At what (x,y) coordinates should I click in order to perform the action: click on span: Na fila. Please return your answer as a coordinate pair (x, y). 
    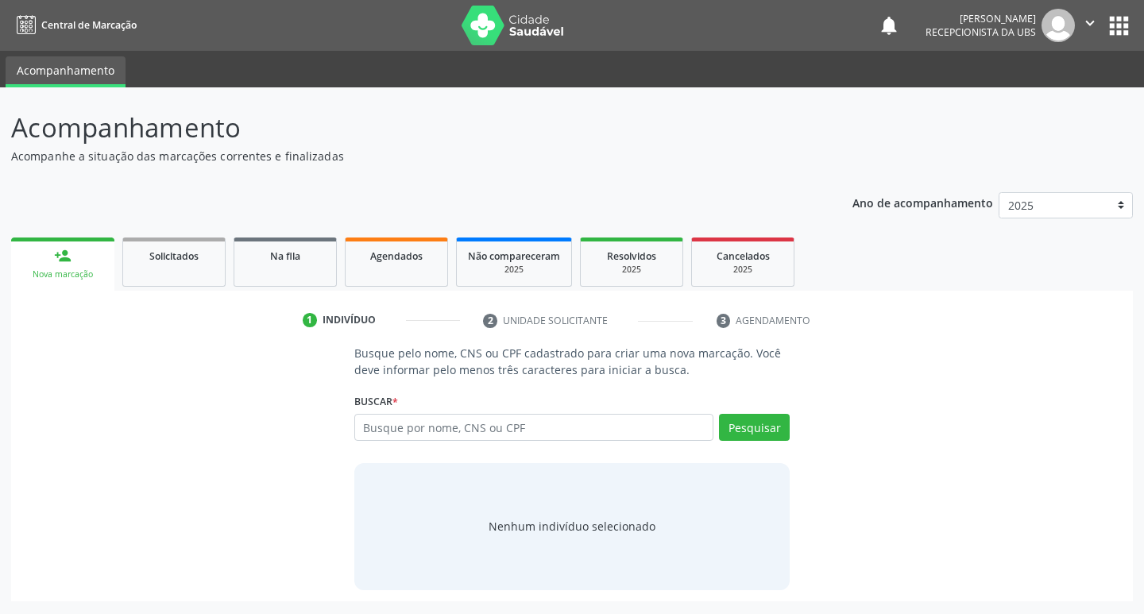
    Looking at the image, I should click on (285, 256).